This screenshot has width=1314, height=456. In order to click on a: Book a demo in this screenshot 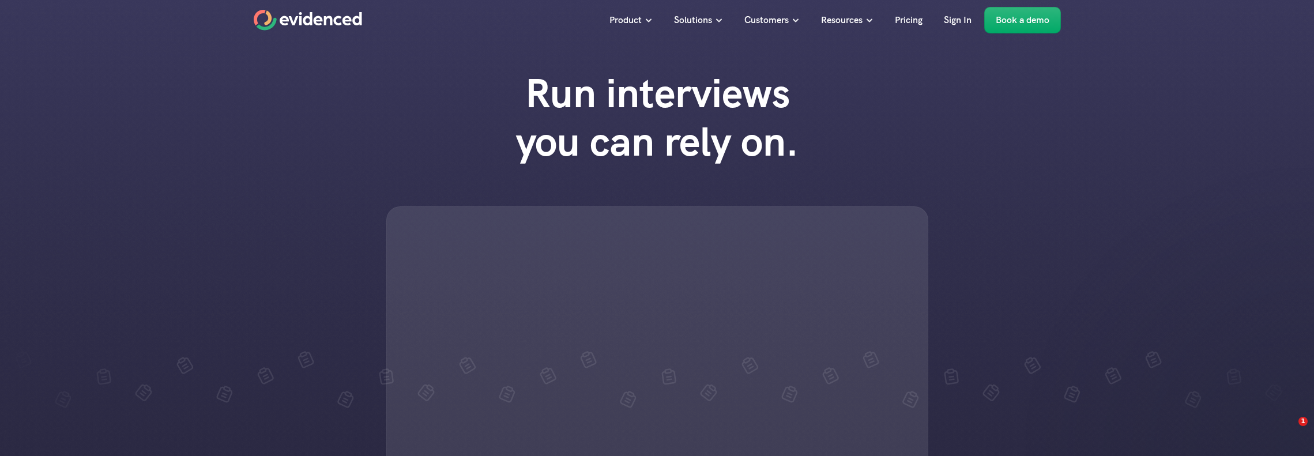, I will do `click(1022, 20)`.